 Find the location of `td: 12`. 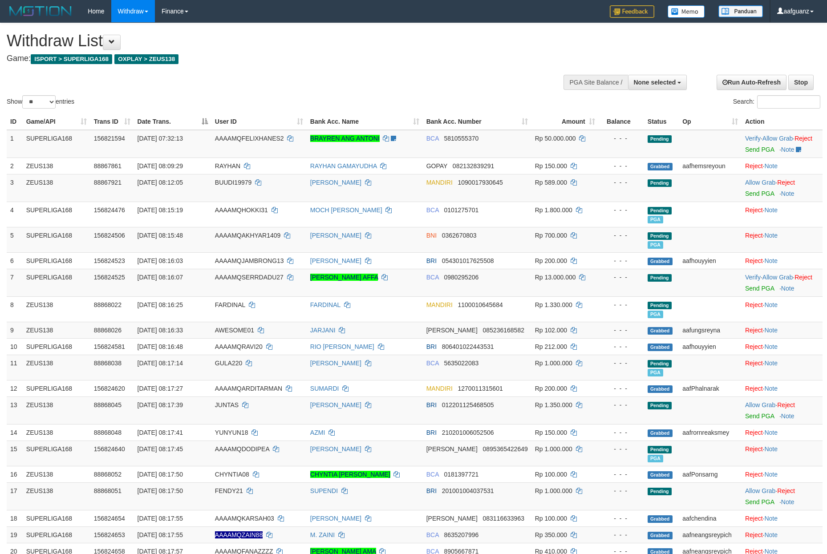

td: 12 is located at coordinates (15, 388).